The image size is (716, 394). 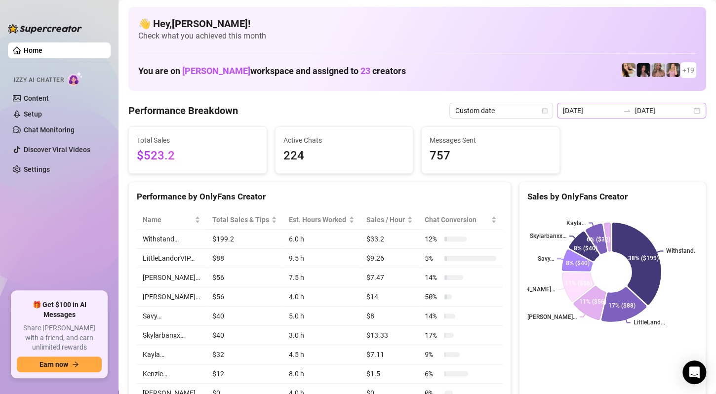 What do you see at coordinates (433, 355) in the screenshot?
I see `span: 9 %` at bounding box center [433, 355].